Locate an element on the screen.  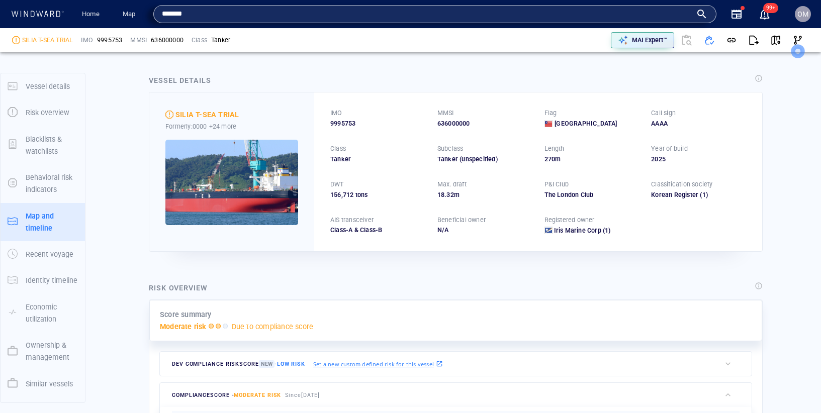
p: MAI Expert™ is located at coordinates (649, 40).